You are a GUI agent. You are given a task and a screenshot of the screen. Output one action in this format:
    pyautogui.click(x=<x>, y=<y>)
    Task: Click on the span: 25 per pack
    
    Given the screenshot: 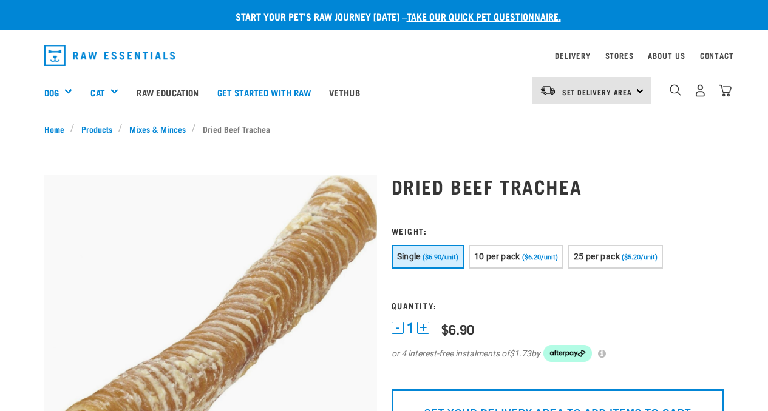 What is the action you would take?
    pyautogui.click(x=596, y=257)
    